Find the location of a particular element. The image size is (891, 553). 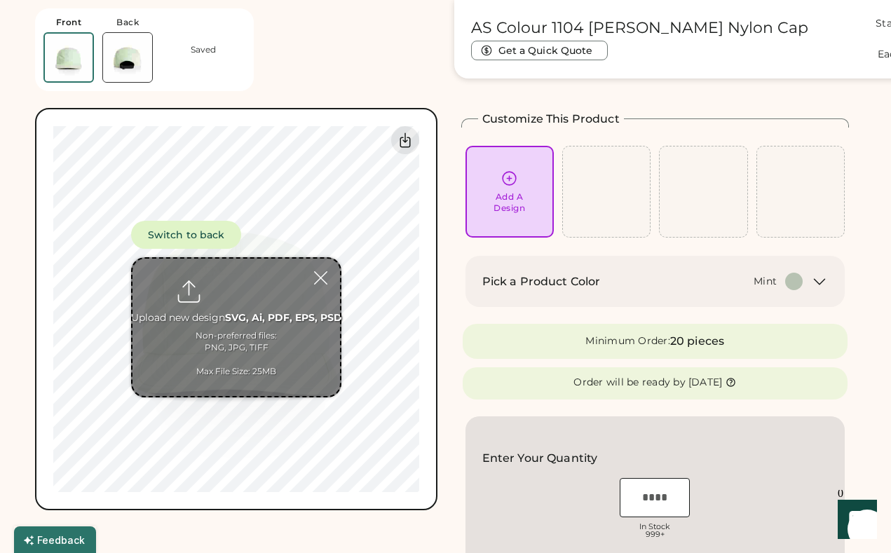

h2: Customize This Product is located at coordinates (551, 119).